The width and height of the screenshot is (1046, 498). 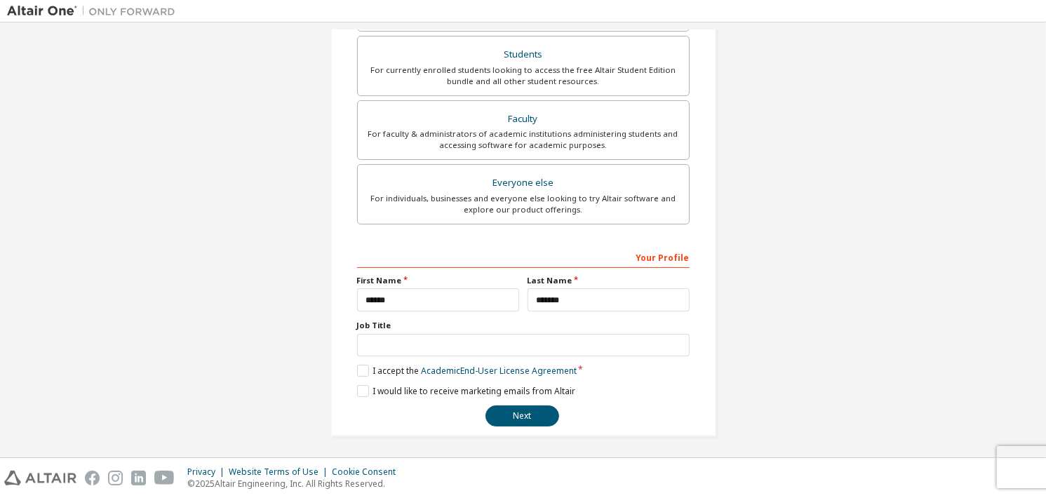 I want to click on div: Students, so click(x=523, y=55).